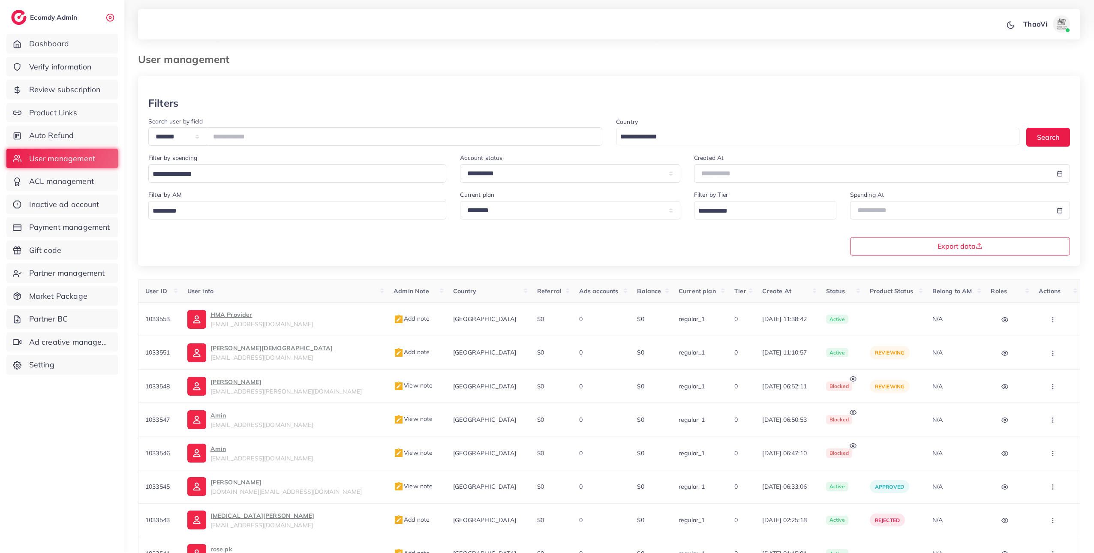 The width and height of the screenshot is (1094, 553). I want to click on label: Filter by AM, so click(165, 195).